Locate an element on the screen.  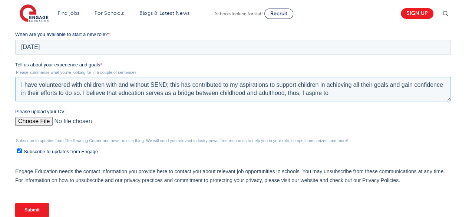
input: *Contact Number is located at coordinates (328, 32).